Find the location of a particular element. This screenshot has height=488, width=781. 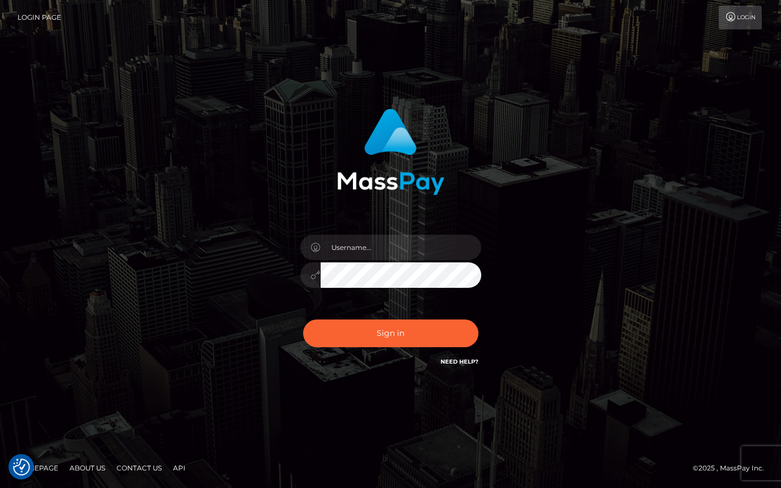

img: Revisit consent button is located at coordinates (21, 467).